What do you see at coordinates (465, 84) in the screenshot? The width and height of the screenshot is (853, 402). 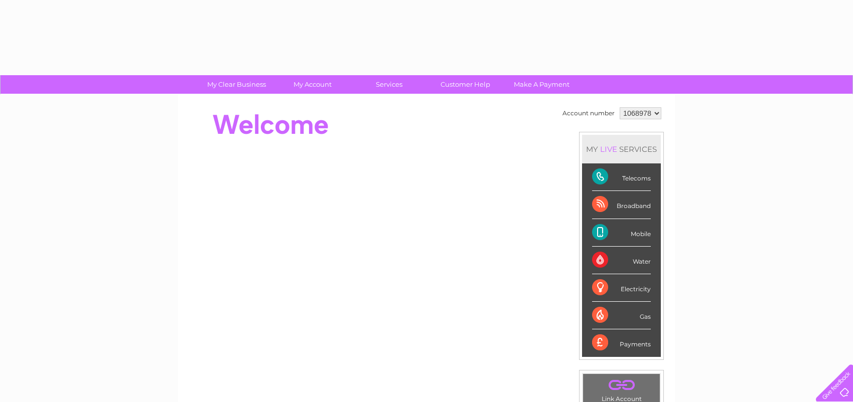 I see `a: Customer Help` at bounding box center [465, 84].